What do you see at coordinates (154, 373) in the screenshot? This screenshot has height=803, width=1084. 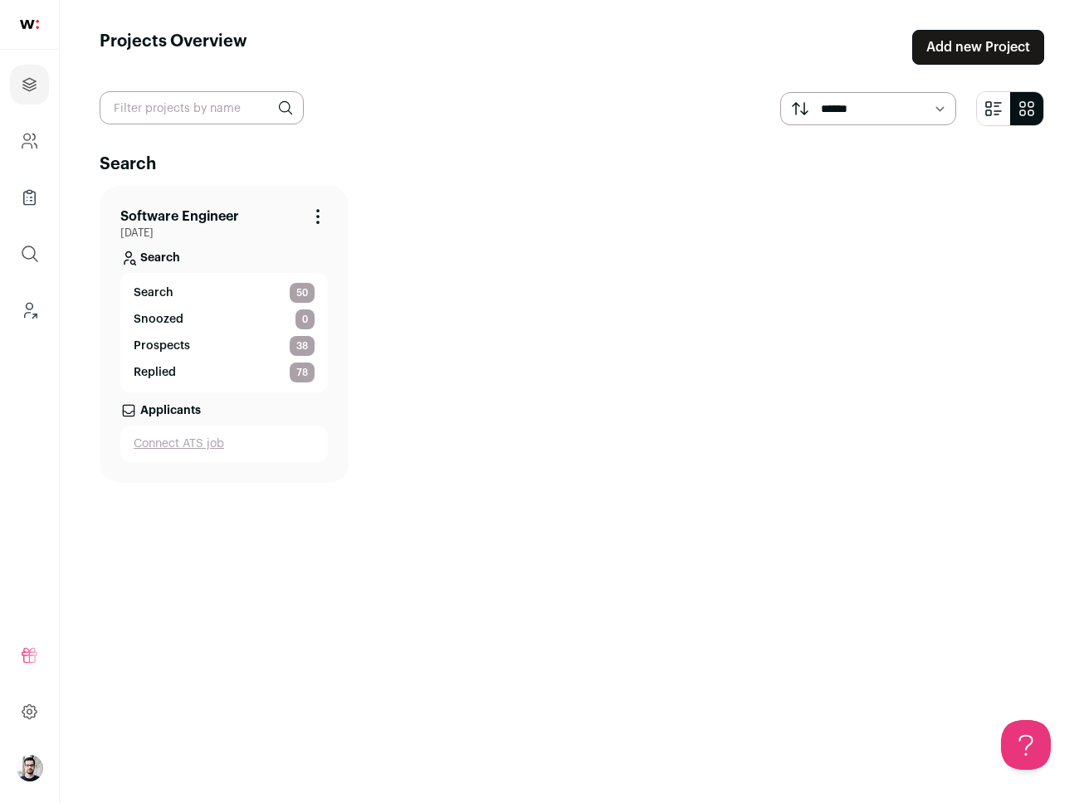 I see `p: Replied` at bounding box center [154, 373].